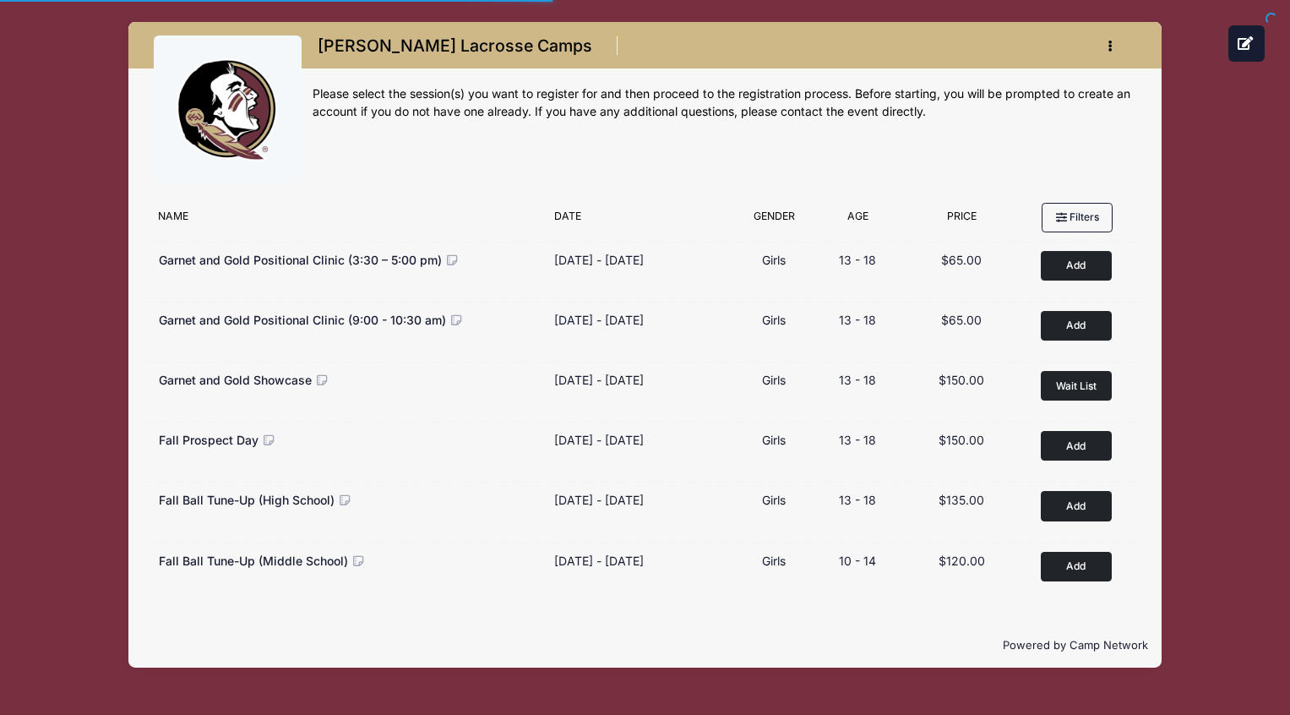  I want to click on span: Fall Ball Tune-Up (High School), so click(247, 499).